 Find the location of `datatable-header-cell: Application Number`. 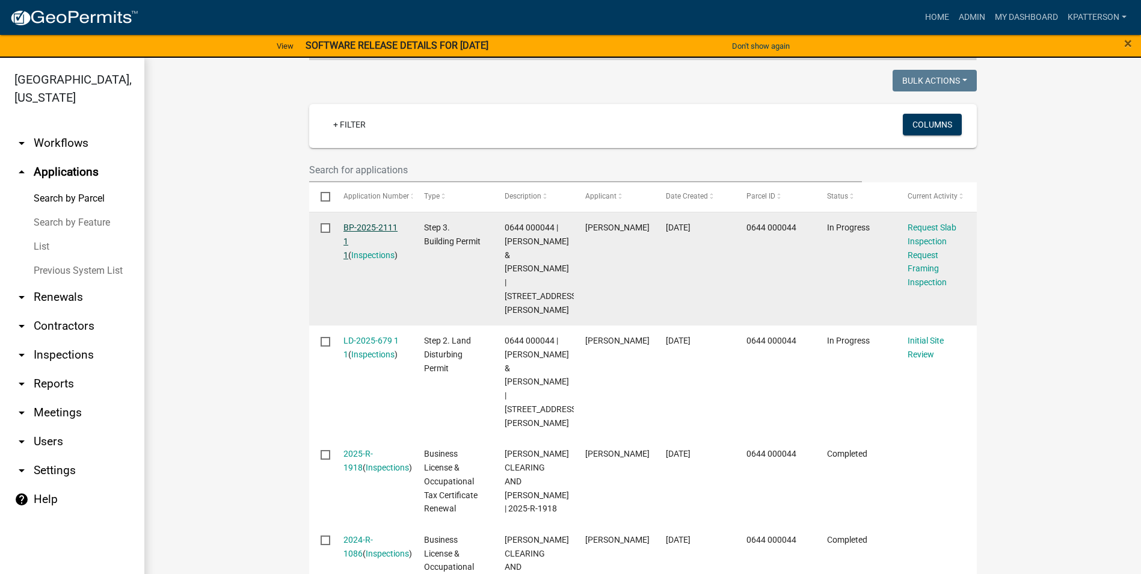

datatable-header-cell: Application Number is located at coordinates (372, 197).